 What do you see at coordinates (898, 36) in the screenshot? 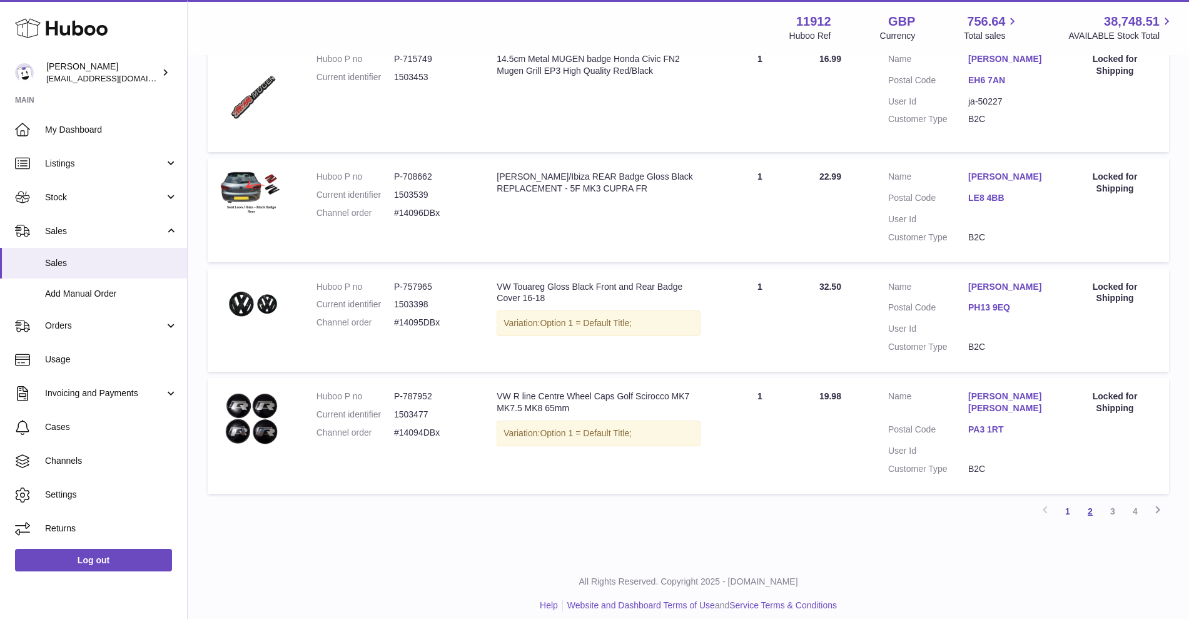
I see `div: Currency` at bounding box center [898, 36].